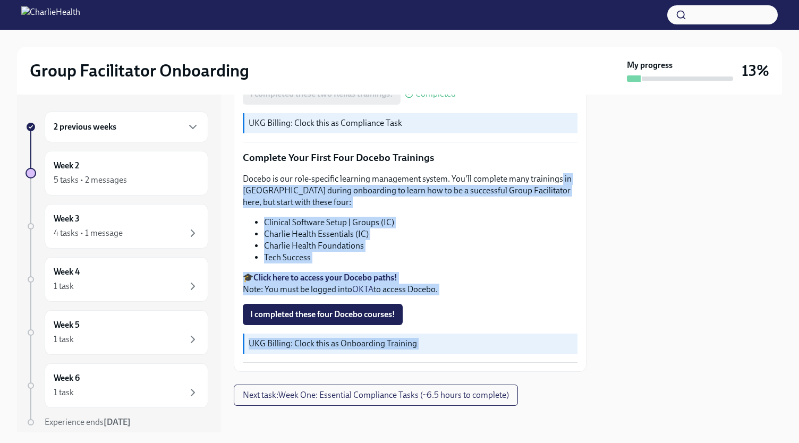 The image size is (799, 443). Describe the element at coordinates (117, 279) in the screenshot. I see `a: Week 41 task` at that location.